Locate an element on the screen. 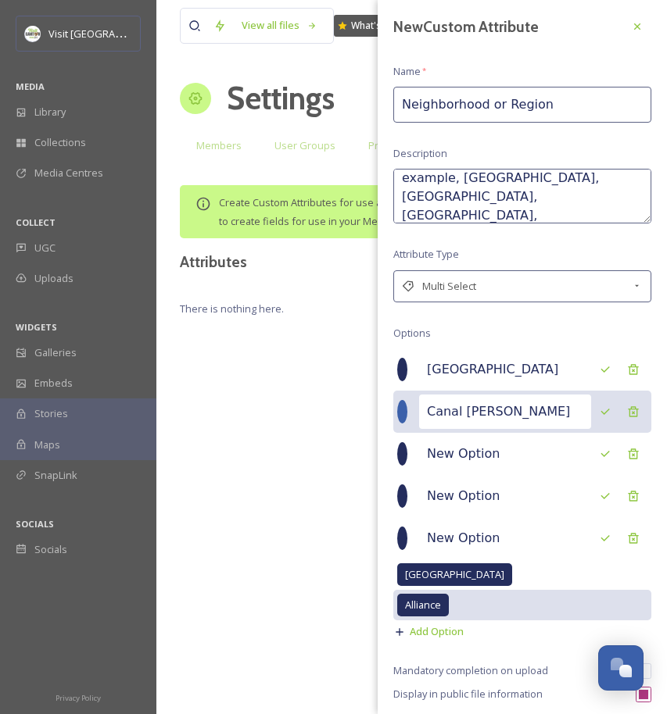 The image size is (667, 714). span: Description is located at coordinates (420, 153).